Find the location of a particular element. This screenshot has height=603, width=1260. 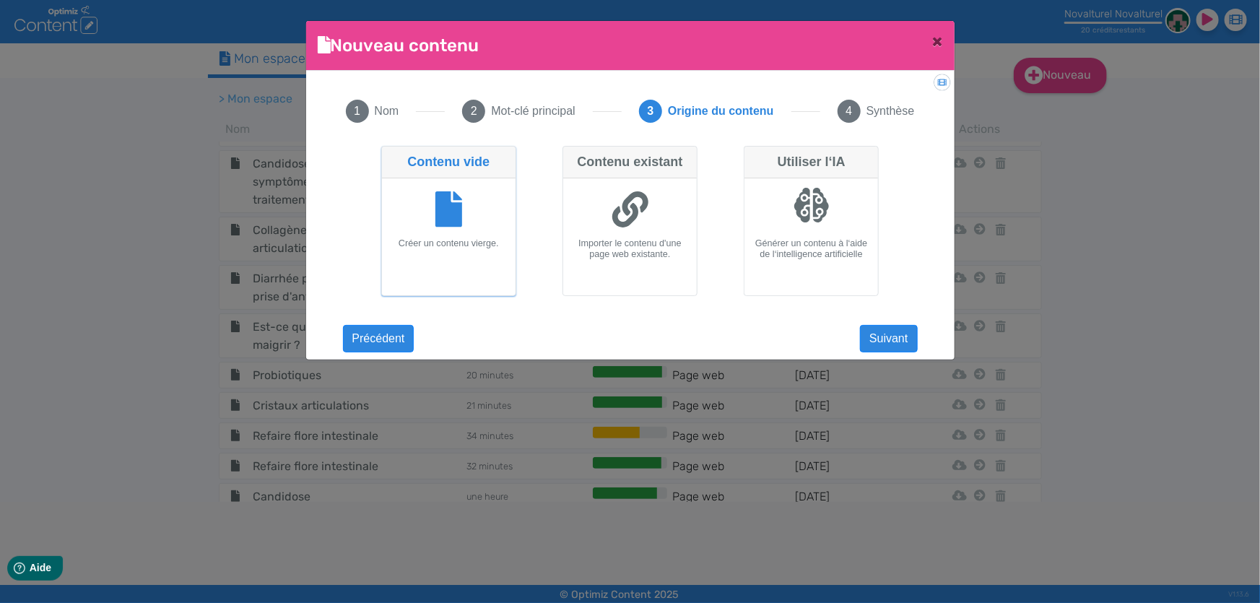

h4: Nouveau contenu is located at coordinates (398, 45).